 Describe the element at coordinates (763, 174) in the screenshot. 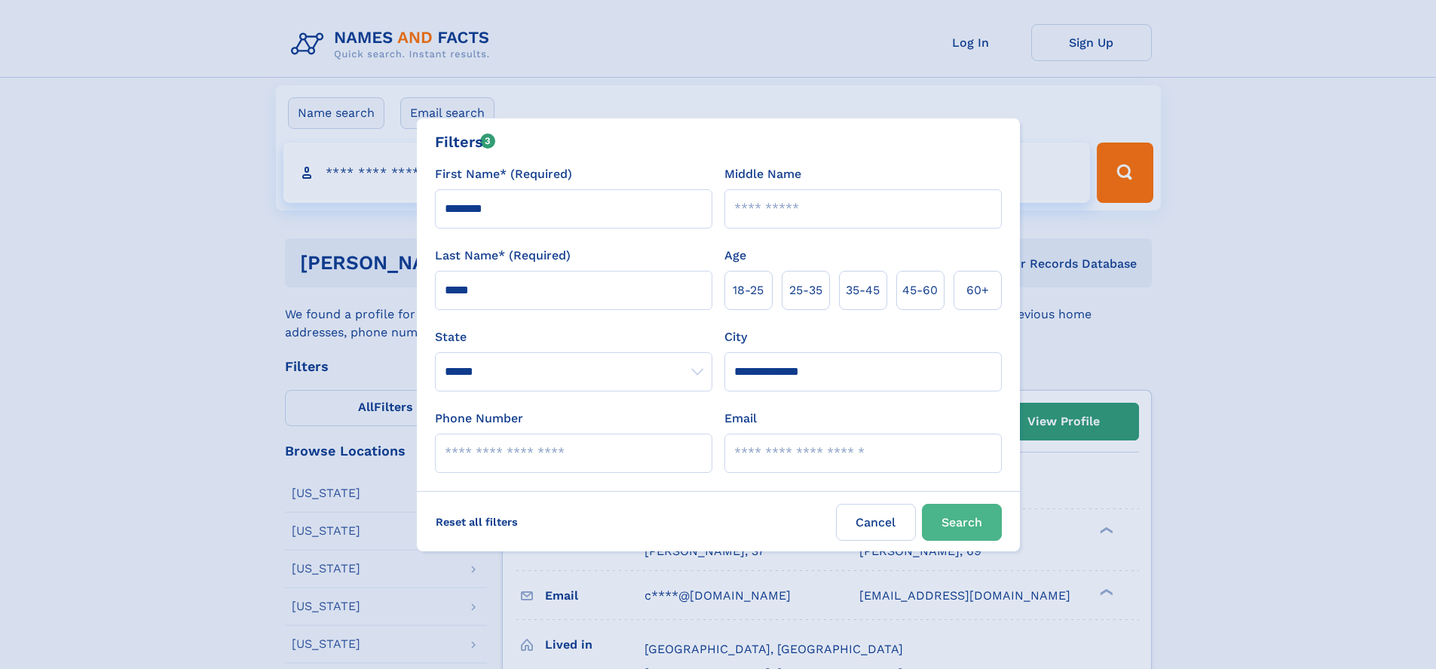

I see `label: Middle Name` at that location.